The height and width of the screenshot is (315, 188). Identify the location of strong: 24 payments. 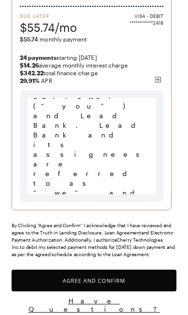
(38, 57).